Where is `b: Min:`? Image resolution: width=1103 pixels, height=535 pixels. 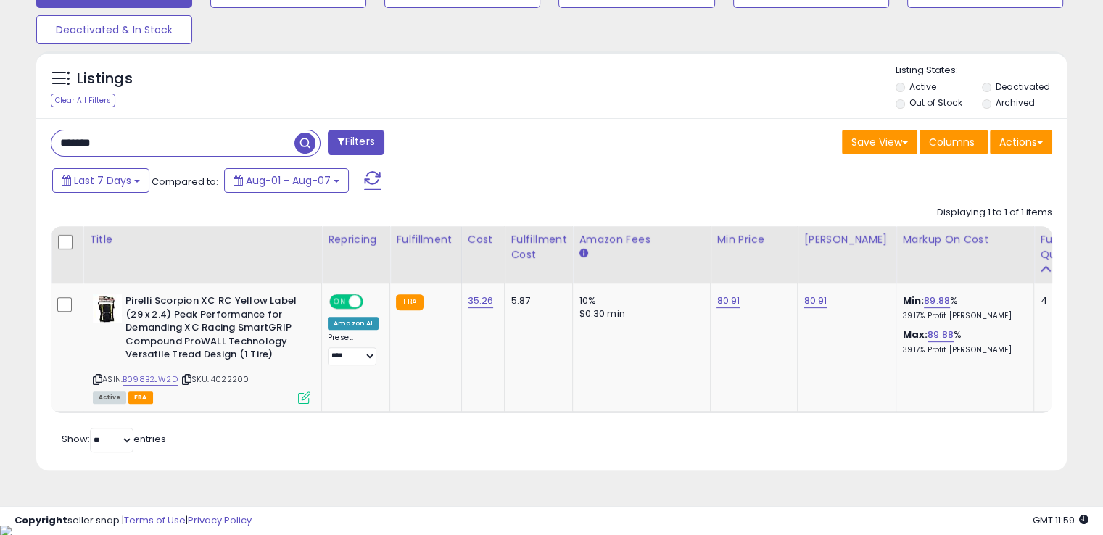
b: Min: is located at coordinates (913, 300).